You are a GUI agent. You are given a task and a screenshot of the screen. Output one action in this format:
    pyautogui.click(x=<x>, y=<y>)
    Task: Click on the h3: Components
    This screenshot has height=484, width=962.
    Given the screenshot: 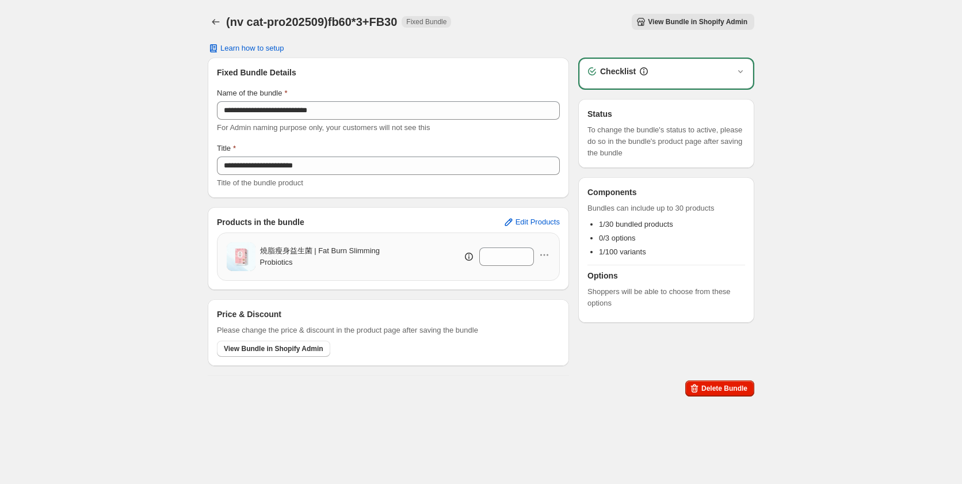 What is the action you would take?
    pyautogui.click(x=612, y=192)
    